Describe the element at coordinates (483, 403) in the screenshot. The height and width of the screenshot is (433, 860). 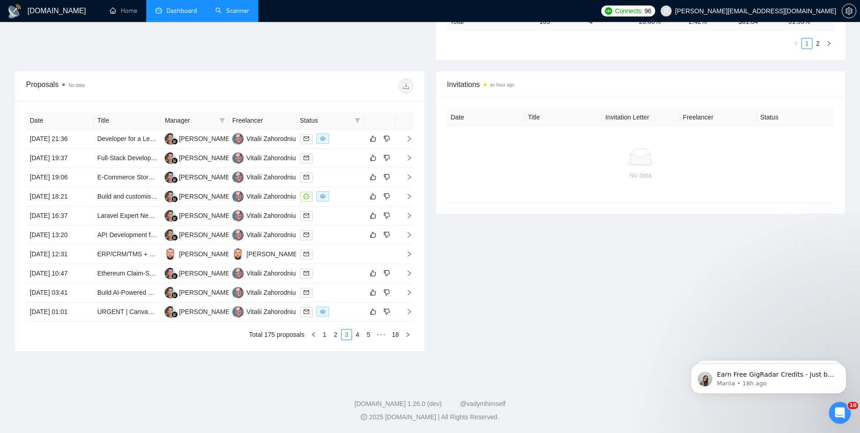
I see `a: @vadymhimself` at that location.